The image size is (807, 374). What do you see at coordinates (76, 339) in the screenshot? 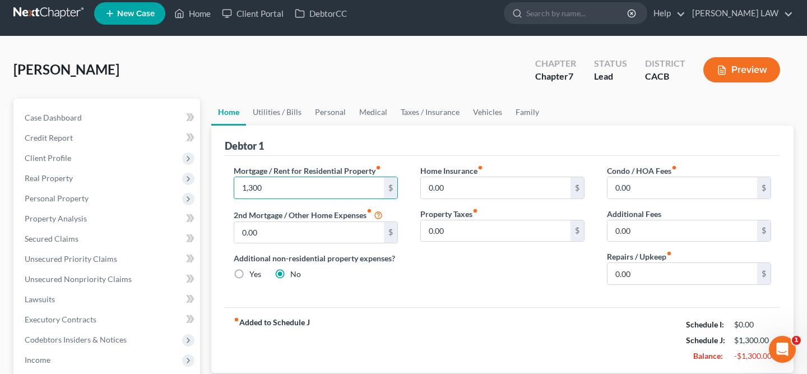
I see `span: Codebtors Insiders & Notices` at bounding box center [76, 339].